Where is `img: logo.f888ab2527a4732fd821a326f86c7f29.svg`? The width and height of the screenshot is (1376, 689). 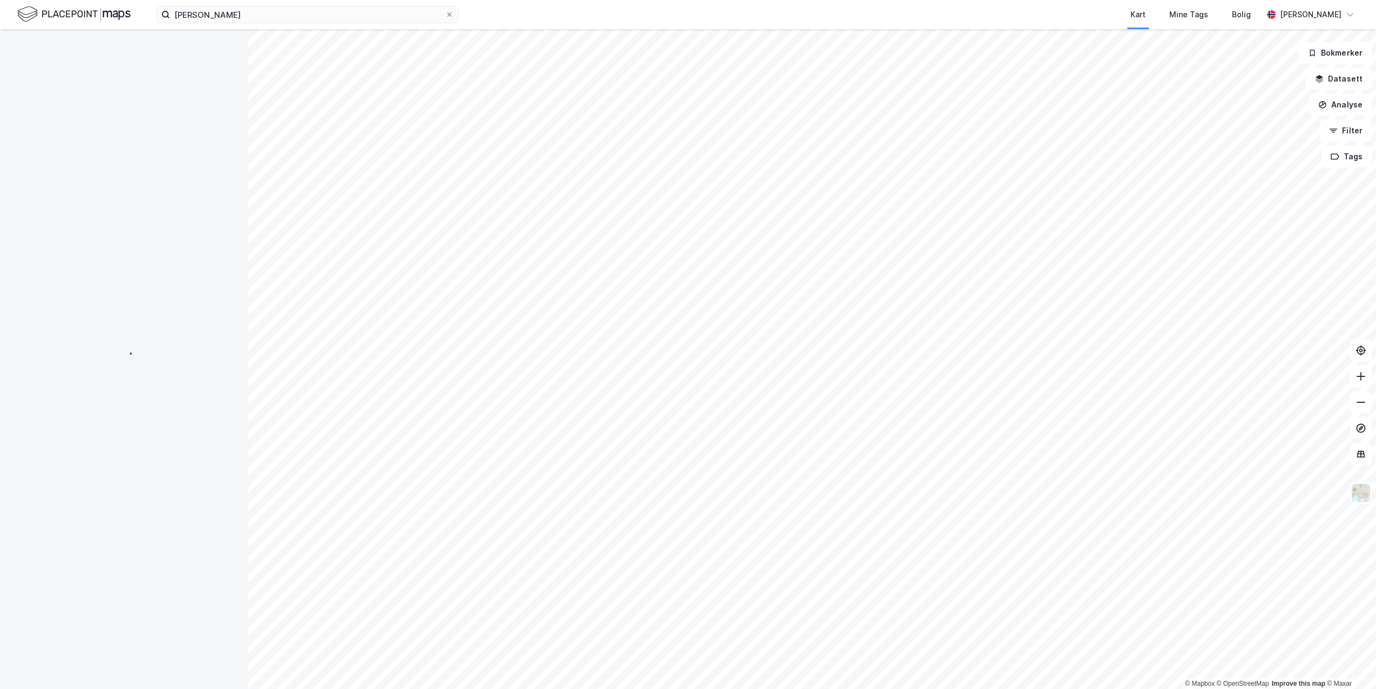
img: logo.f888ab2527a4732fd821a326f86c7f29.svg is located at coordinates (74, 14).